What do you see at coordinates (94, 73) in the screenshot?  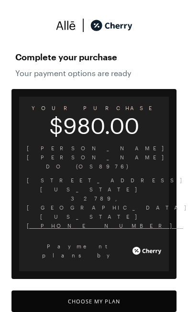 I see `span: Your payment options are ready` at bounding box center [94, 73].